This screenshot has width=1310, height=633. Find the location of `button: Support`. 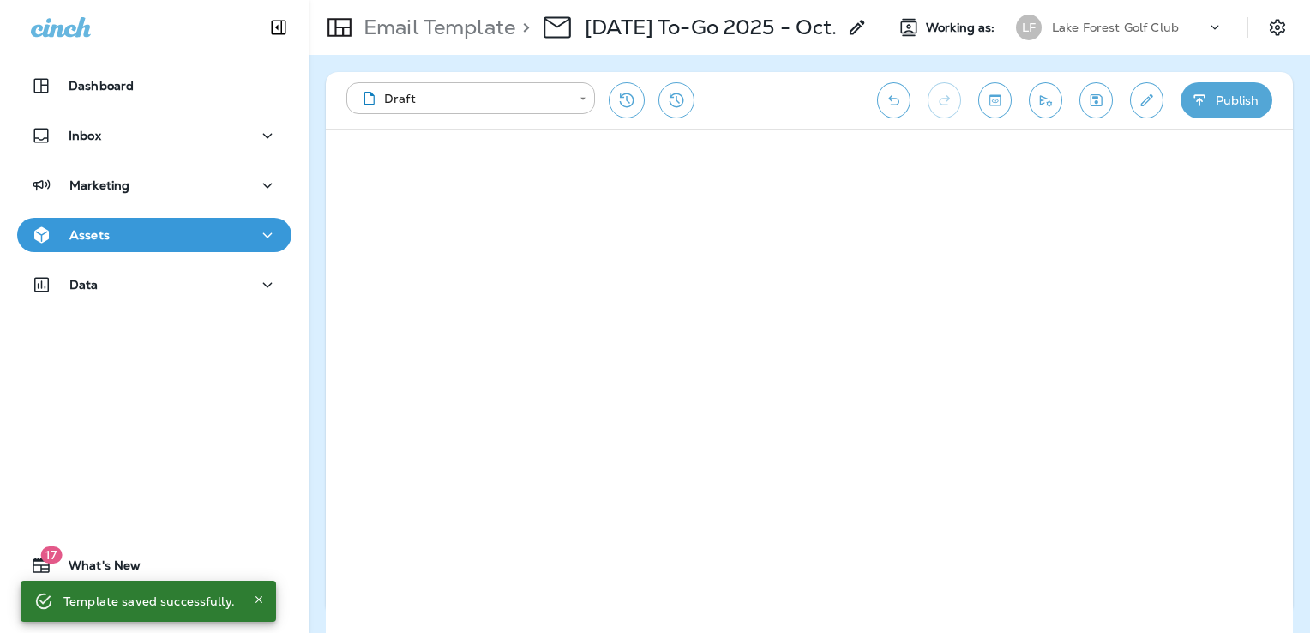

button: Support is located at coordinates (154, 606).